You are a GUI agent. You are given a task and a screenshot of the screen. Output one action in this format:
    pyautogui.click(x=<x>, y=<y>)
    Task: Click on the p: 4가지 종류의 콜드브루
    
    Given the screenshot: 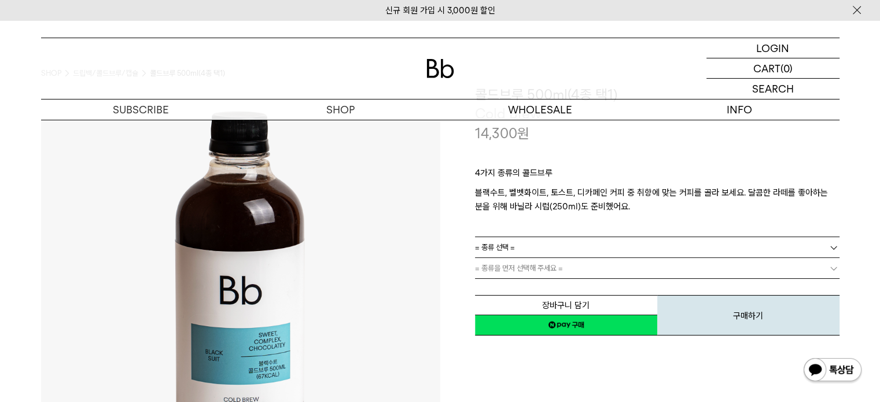 What is the action you would take?
    pyautogui.click(x=657, y=176)
    